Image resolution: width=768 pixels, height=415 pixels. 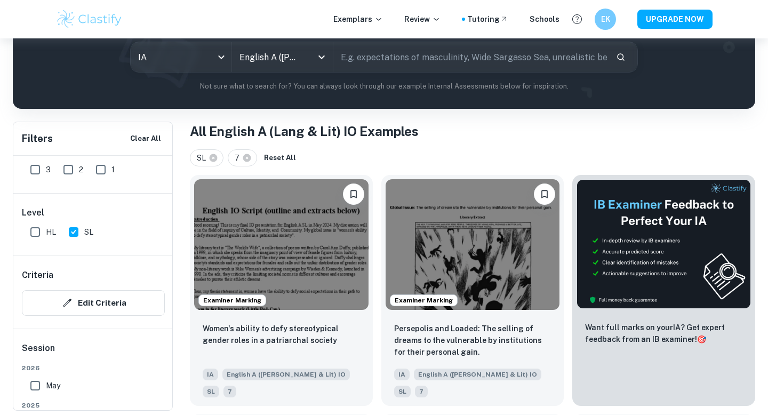 I want to click on input: E.g. expectations of masculinity, Wide Sargasso Sea, unrealistic beauty standards..., so click(x=470, y=57).